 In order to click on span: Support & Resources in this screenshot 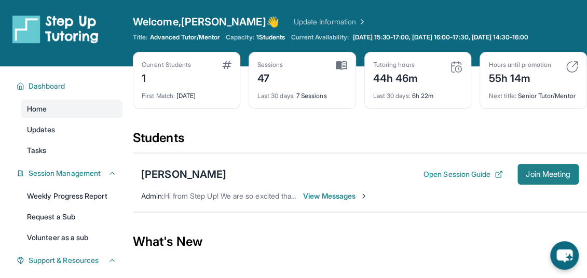, I will do `click(63, 261)`.